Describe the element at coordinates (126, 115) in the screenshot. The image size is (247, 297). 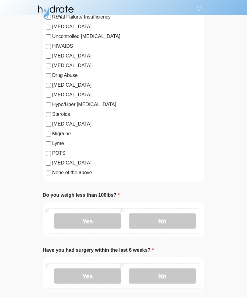
I see `label: Steroids` at that location.